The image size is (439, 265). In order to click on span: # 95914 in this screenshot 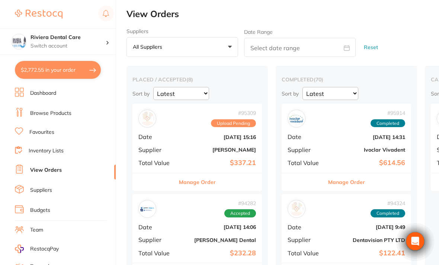, I will do `click(388, 113)`.